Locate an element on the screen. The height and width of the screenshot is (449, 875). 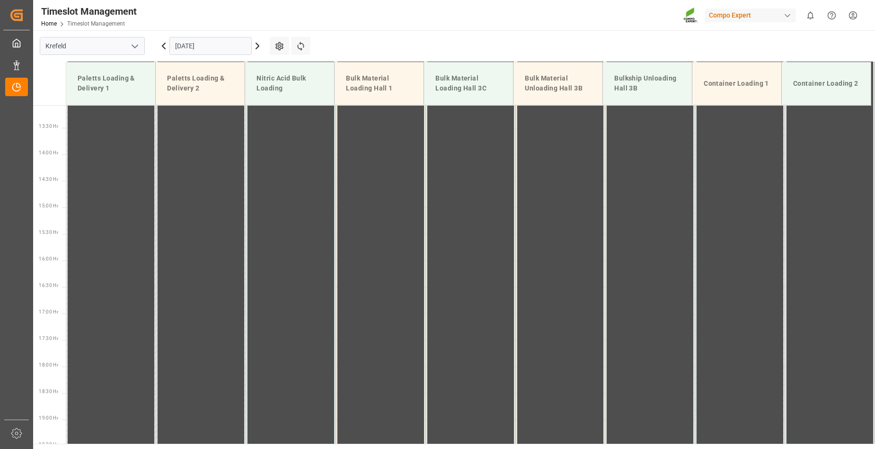
span: 15:00 Hr is located at coordinates (48, 205).